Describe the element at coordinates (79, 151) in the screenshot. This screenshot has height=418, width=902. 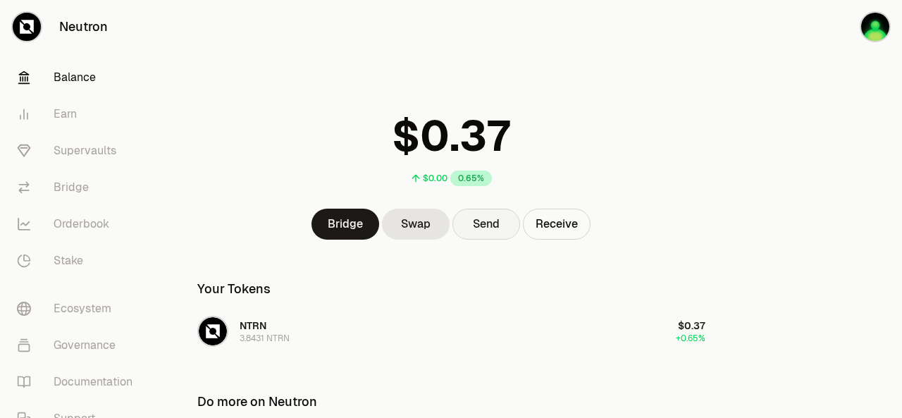
I see `a: Supervaults` at that location.